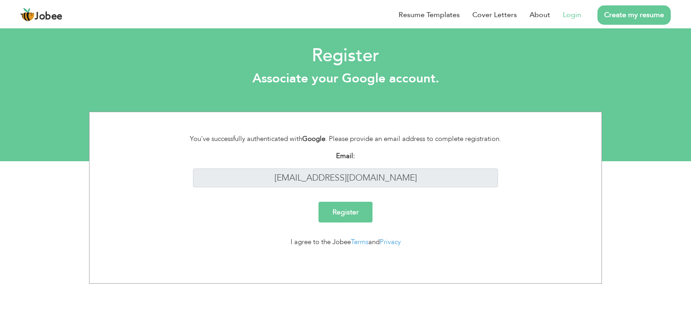 This screenshot has width=691, height=313. What do you see at coordinates (345, 156) in the screenshot?
I see `strong: Email:` at bounding box center [345, 156].